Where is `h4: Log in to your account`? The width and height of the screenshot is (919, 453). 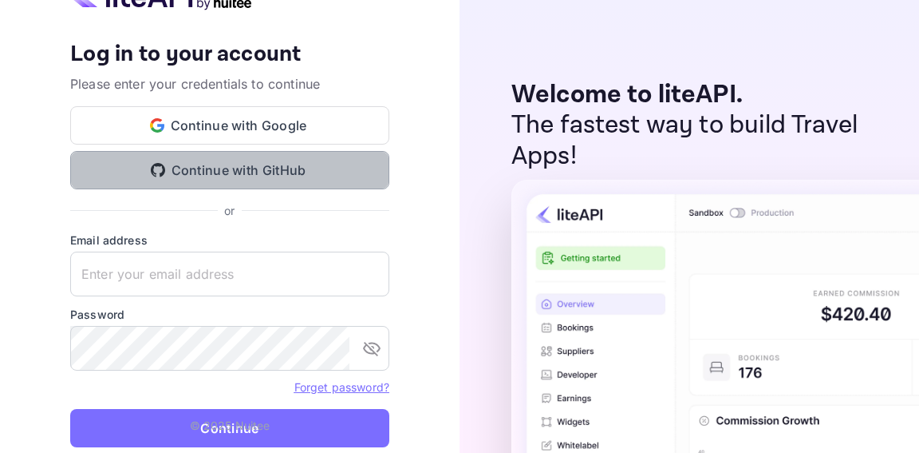 h4: Log in to your account is located at coordinates (230, 54).